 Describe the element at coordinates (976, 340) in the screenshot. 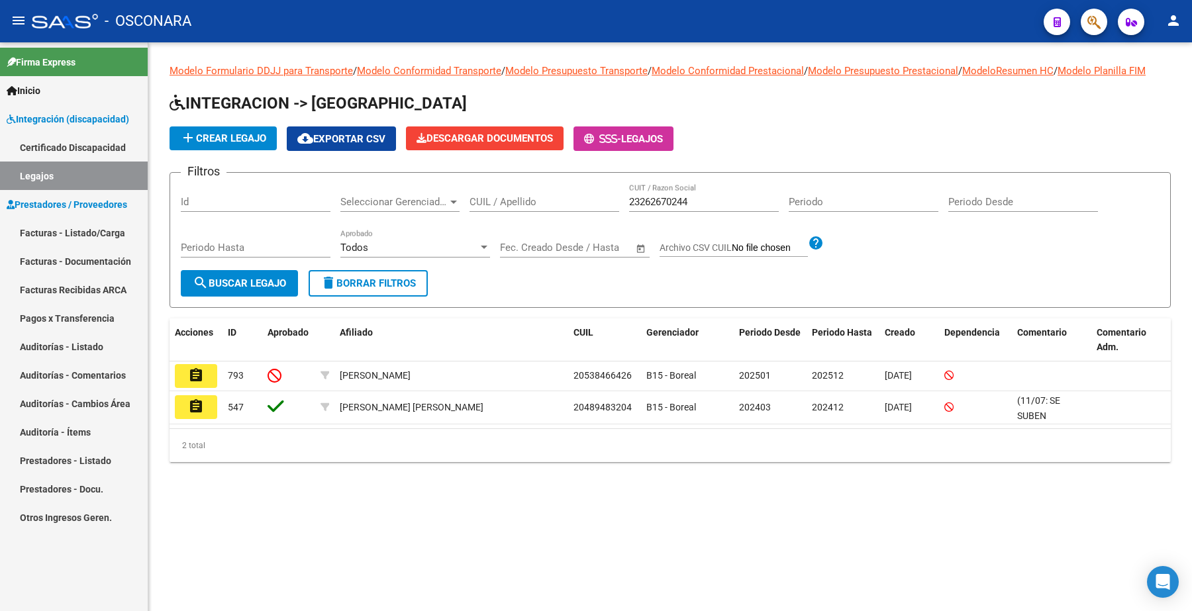

I see `datatable-header-cell: Dependencia` at that location.